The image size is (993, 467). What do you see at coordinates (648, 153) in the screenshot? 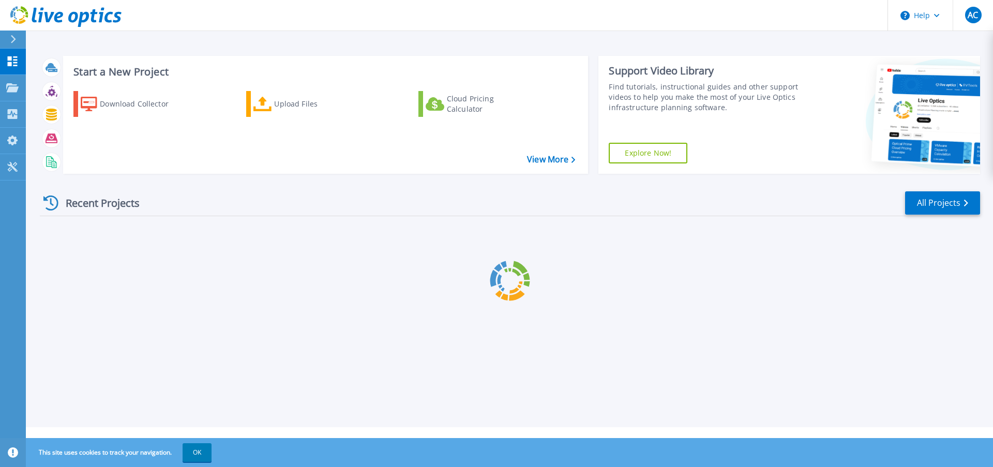
I see `a: Explore Now!` at bounding box center [648, 153].